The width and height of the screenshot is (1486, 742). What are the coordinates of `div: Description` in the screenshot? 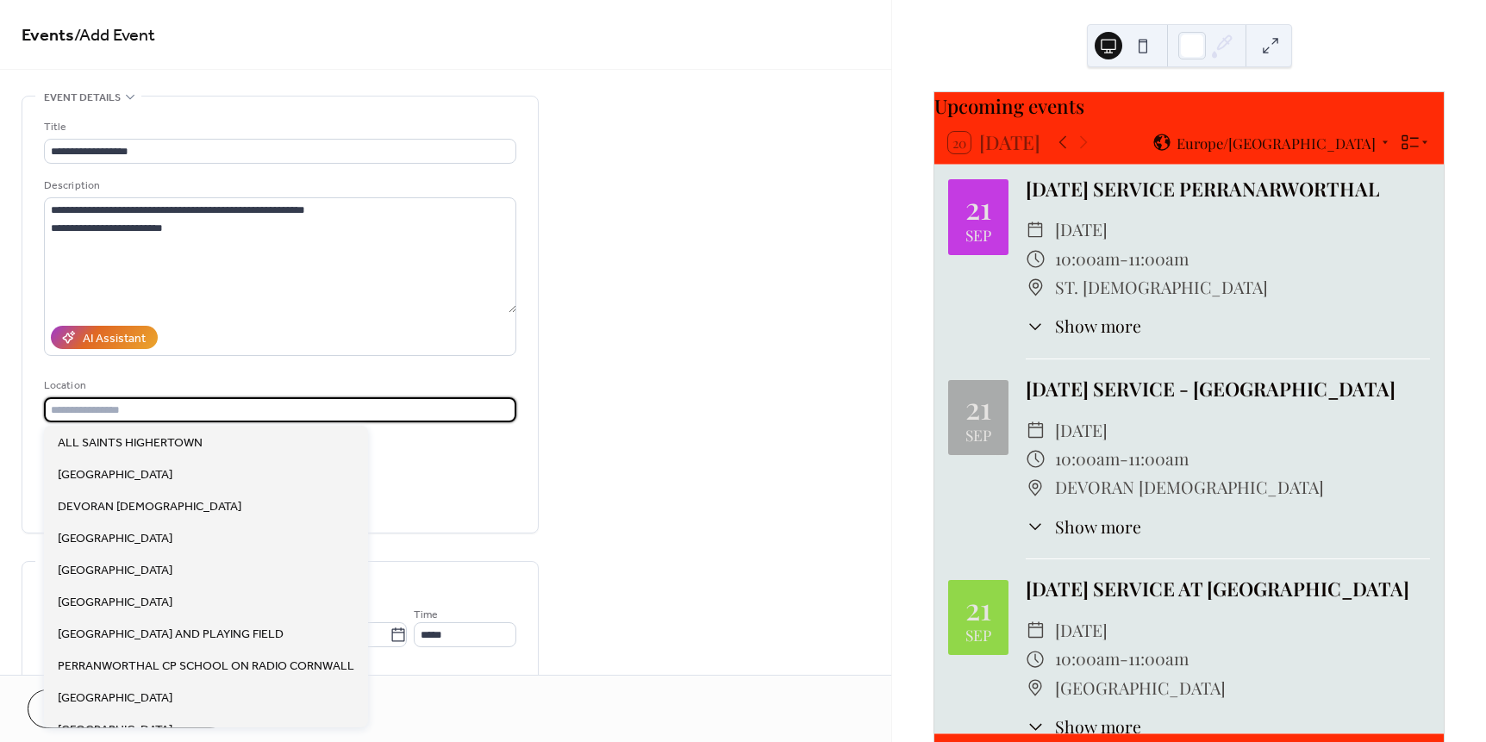 It's located at (278, 185).